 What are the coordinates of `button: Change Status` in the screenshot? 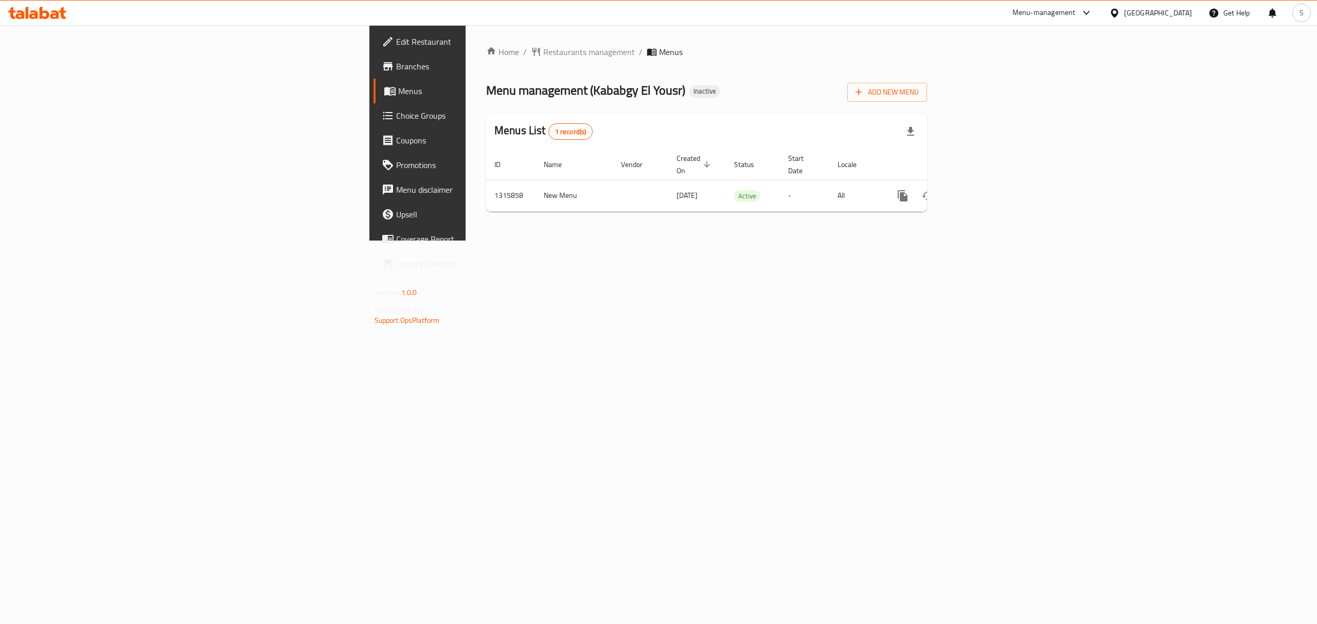 It's located at (927, 196).